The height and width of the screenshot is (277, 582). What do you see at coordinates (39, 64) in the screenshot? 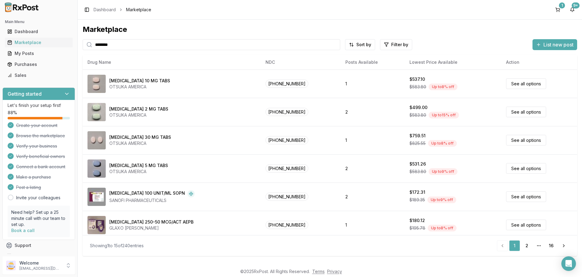
I see `div: Purchases` at bounding box center [39, 64].